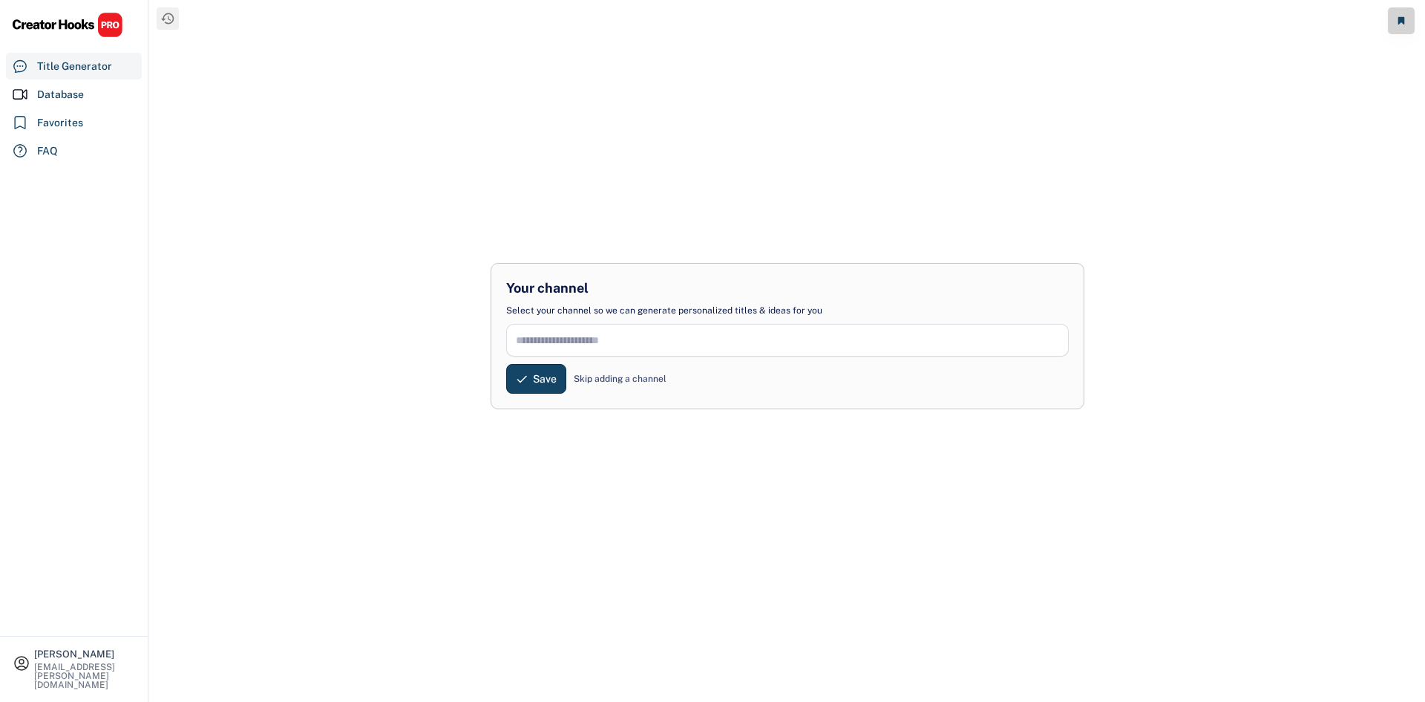 The height and width of the screenshot is (702, 1425). I want to click on img: CHPRO%20Logo.svg, so click(68, 24).